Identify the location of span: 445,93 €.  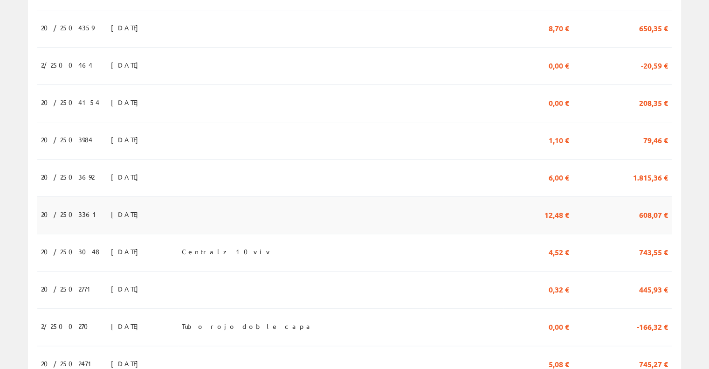
(654, 289).